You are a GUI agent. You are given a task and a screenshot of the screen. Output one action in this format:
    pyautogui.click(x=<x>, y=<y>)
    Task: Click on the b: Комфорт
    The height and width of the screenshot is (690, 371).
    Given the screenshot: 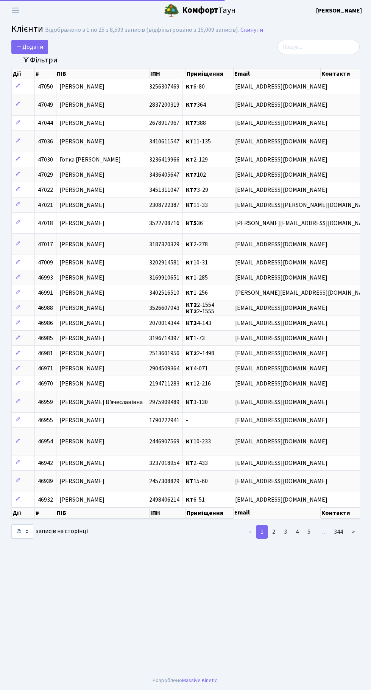 What is the action you would take?
    pyautogui.click(x=200, y=10)
    